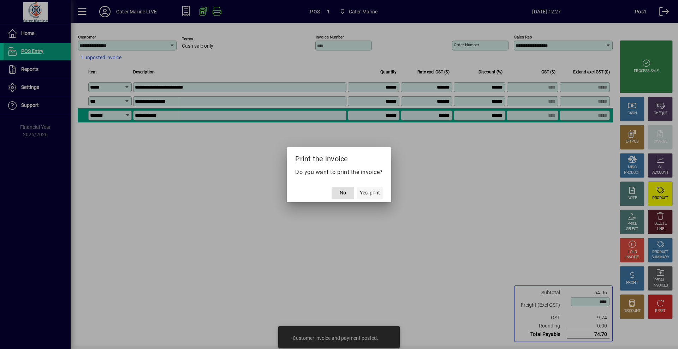 This screenshot has width=678, height=349. What do you see at coordinates (339, 157) in the screenshot?
I see `h2: Print the invoice` at bounding box center [339, 157].